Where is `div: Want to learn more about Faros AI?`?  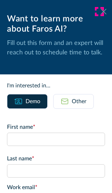
div: Want to learn more about Faros AI? is located at coordinates (56, 24).